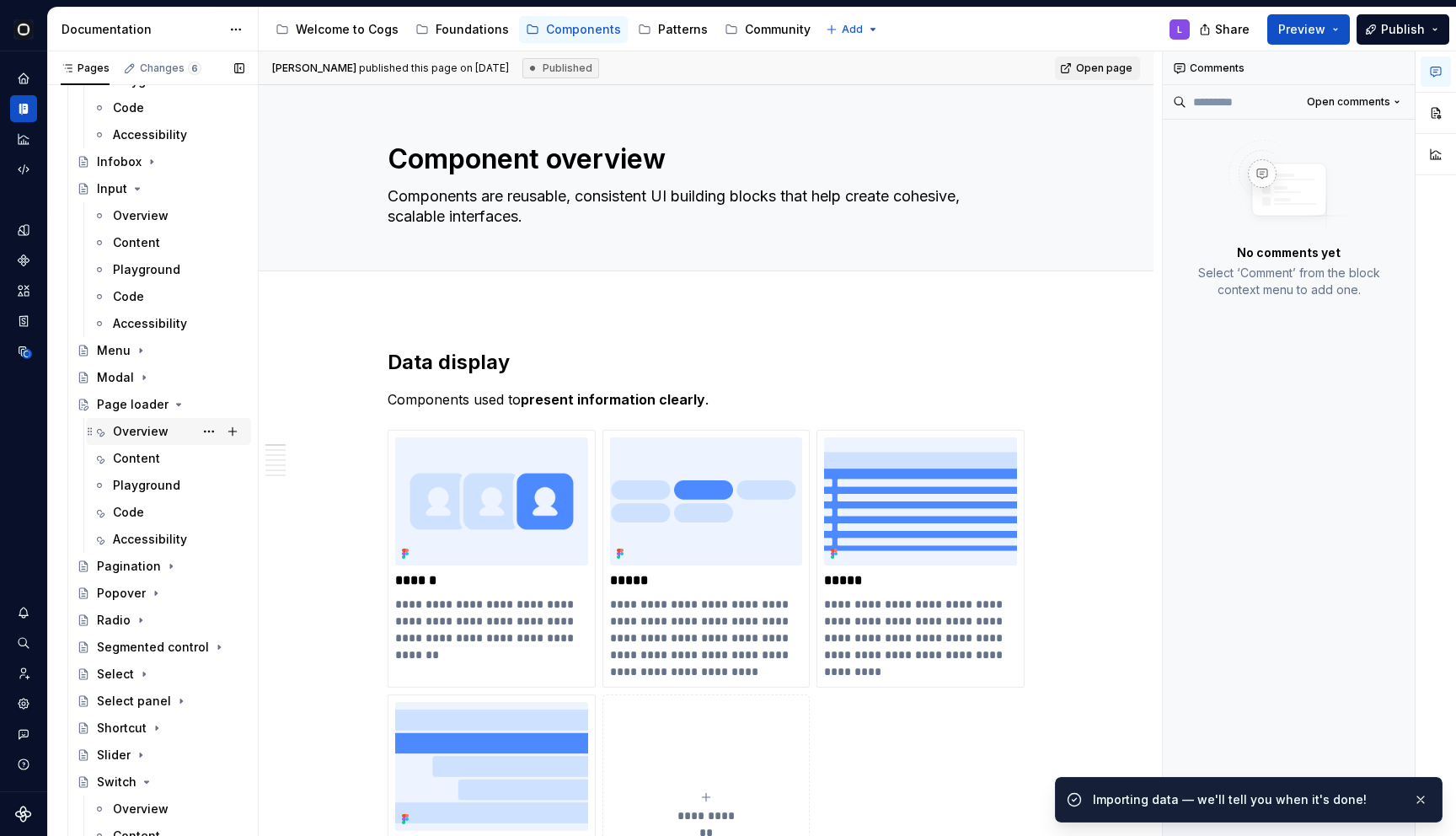 The width and height of the screenshot is (1456, 836). I want to click on a: Segmented control, so click(160, 647).